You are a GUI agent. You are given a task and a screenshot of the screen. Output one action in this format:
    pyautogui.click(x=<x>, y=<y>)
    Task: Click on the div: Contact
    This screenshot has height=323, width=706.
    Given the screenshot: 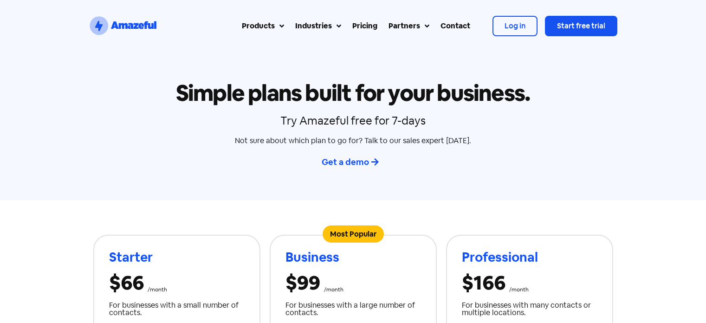 What is the action you would take?
    pyautogui.click(x=455, y=26)
    